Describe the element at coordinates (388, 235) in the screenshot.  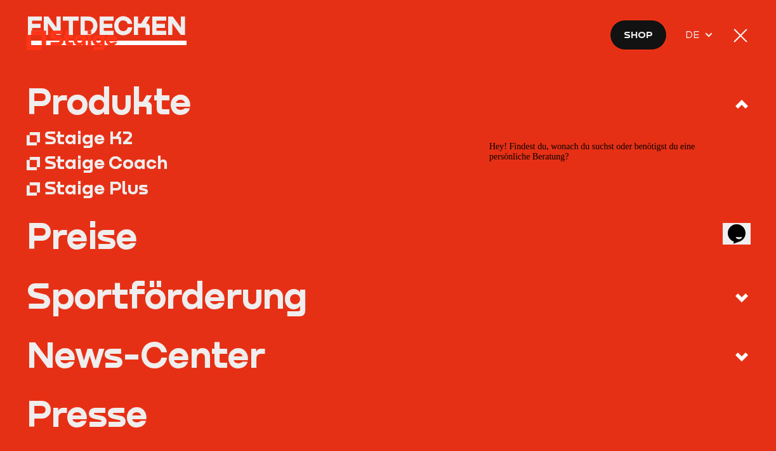
I see `a: Preise` at that location.